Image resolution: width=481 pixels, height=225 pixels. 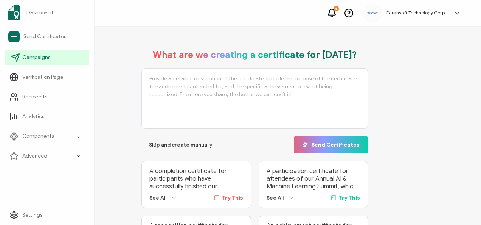 What do you see at coordinates (196, 179) in the screenshot?
I see `p: A completion certificate for participants who have successfully finished our ‘Advanced Digital Ma...` at bounding box center [196, 179].